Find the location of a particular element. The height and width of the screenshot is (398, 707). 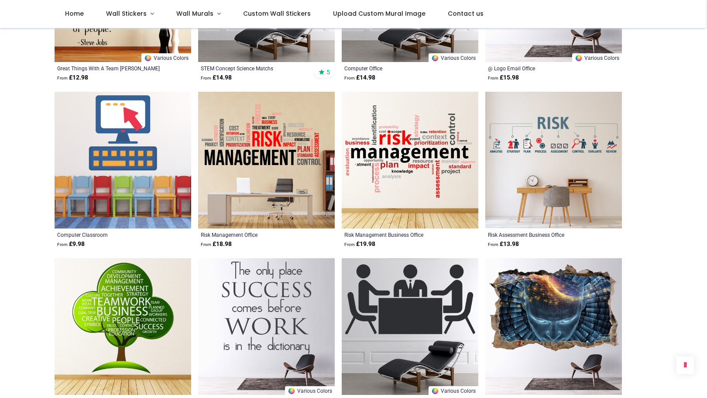

strong: £ 19.98 is located at coordinates (360, 244).